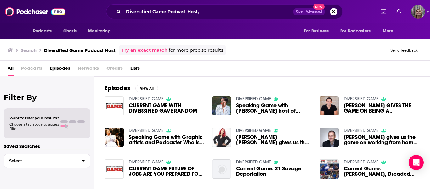  I want to click on button: Send feedback, so click(405, 50).